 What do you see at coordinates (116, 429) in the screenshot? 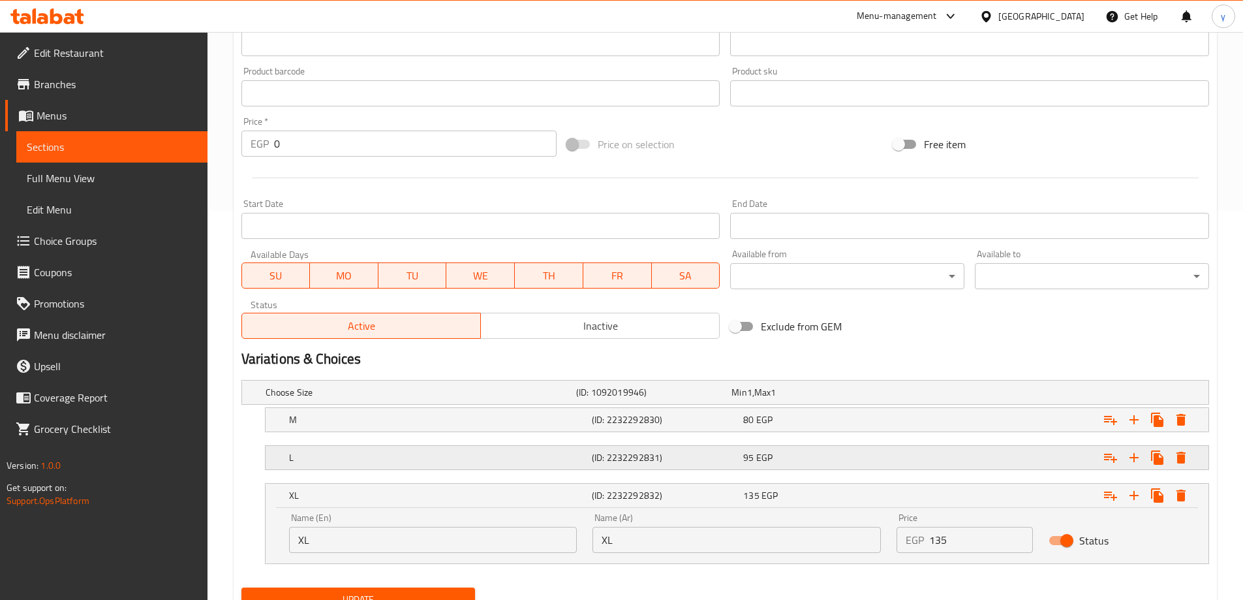
I see `span: Grocery Checklist` at bounding box center [116, 429].